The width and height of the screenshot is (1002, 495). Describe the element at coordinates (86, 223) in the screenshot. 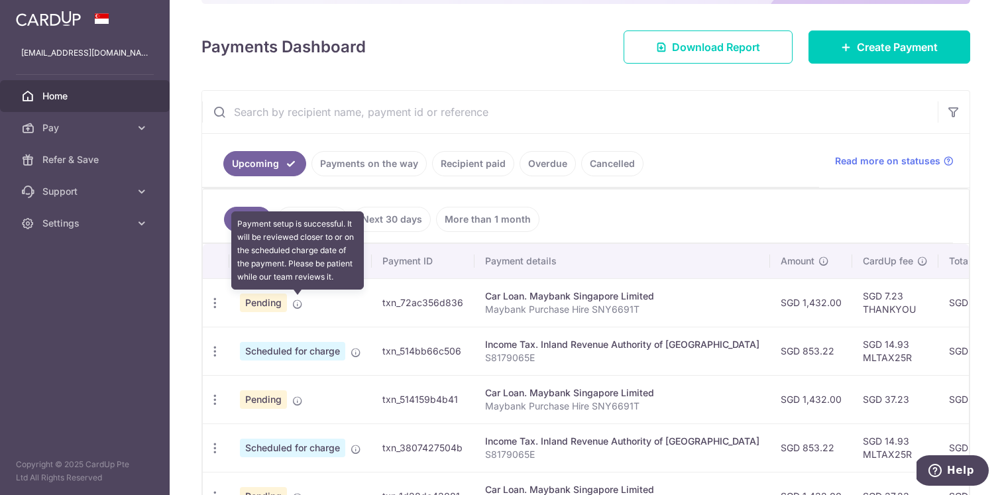

I see `span: Settings` at that location.